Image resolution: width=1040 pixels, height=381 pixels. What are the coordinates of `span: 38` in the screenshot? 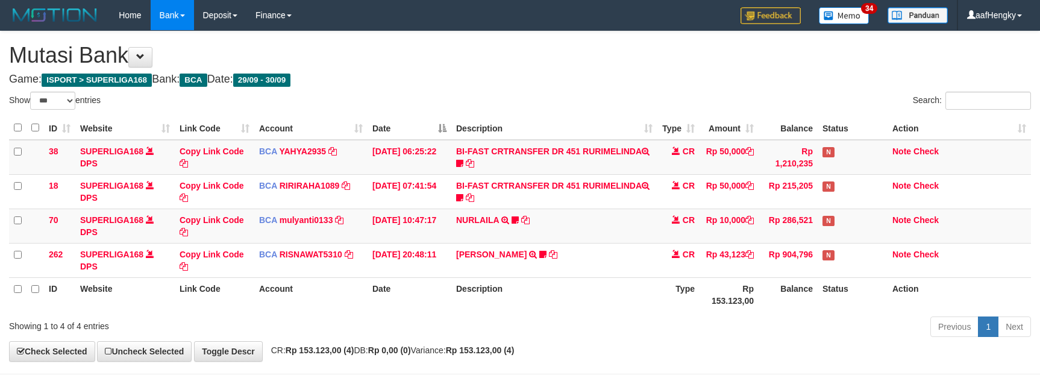 It's located at (54, 151).